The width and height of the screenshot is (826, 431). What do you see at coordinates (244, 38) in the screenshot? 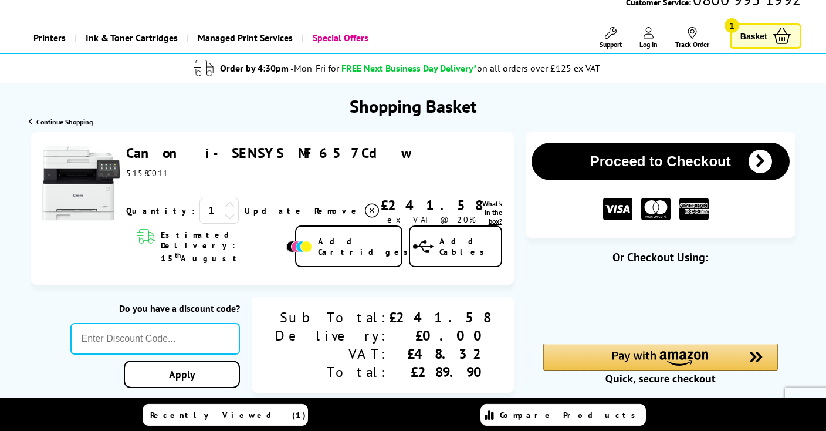
I see `a: Managed Print Services` at bounding box center [244, 38].